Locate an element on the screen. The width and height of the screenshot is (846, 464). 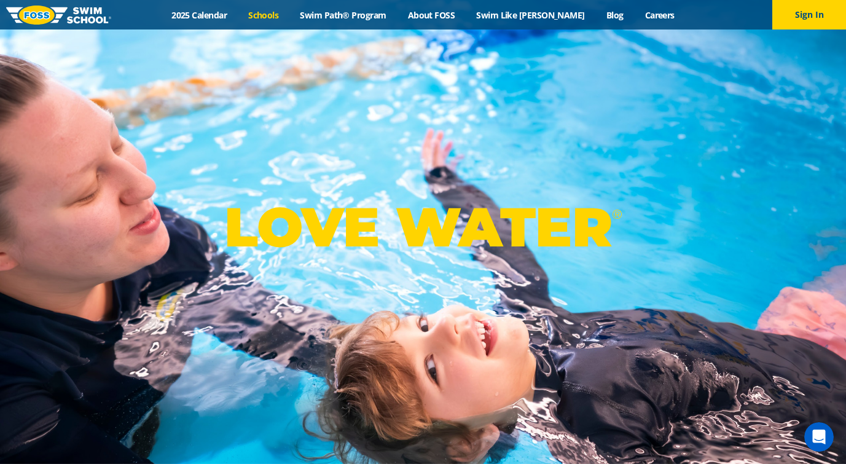
a: 2025 Calendar is located at coordinates (199, 15).